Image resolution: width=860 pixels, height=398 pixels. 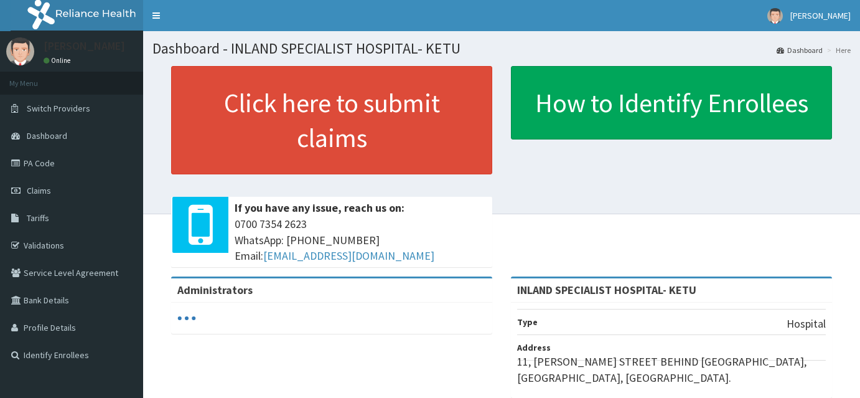 What do you see at coordinates (38, 218) in the screenshot?
I see `span: Tariffs` at bounding box center [38, 218].